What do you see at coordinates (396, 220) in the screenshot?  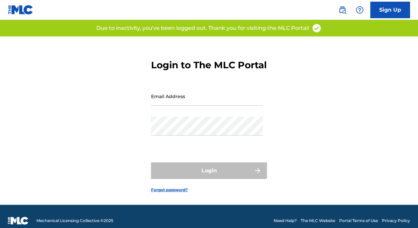 I see `a: Privacy Policy` at bounding box center [396, 220].